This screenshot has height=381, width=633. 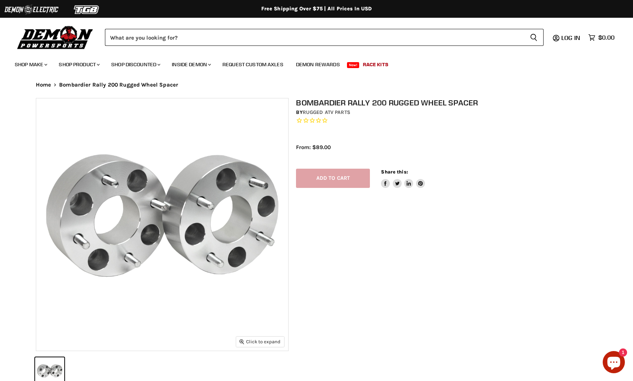 I want to click on span: Rated 0.0 out of 5 stars 0 reviews, so click(x=450, y=120).